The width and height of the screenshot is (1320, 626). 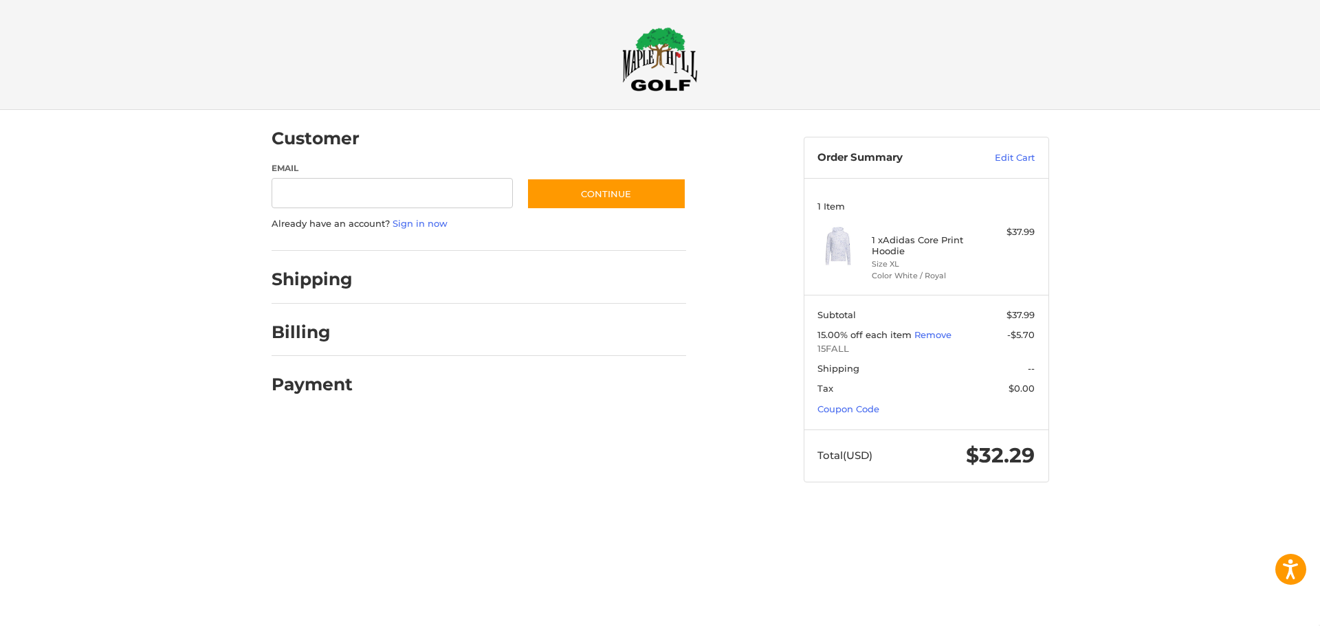 What do you see at coordinates (1021, 388) in the screenshot?
I see `span: $0.00` at bounding box center [1021, 388].